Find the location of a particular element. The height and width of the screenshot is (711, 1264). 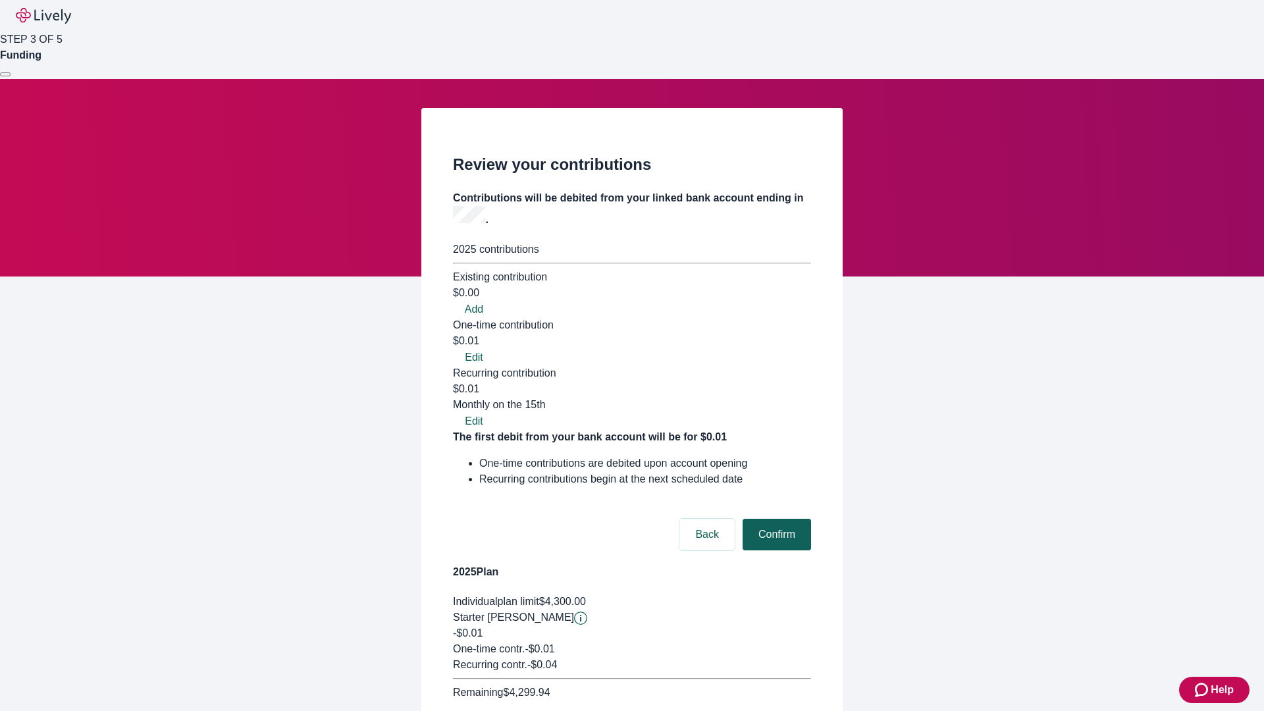

span: Recurring contr. is located at coordinates (490, 664).